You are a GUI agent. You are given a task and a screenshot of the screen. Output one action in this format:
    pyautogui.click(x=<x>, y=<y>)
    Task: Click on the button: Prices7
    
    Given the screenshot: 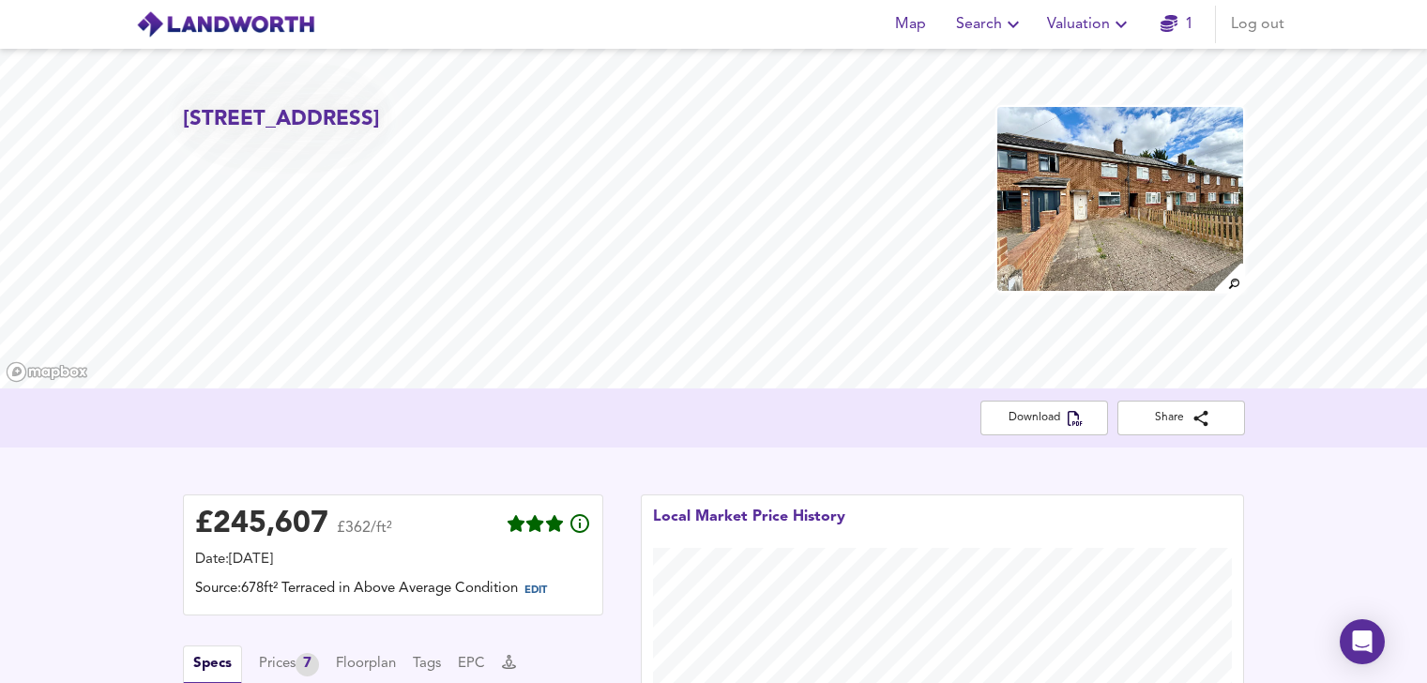 What is the action you would take?
    pyautogui.click(x=289, y=664)
    